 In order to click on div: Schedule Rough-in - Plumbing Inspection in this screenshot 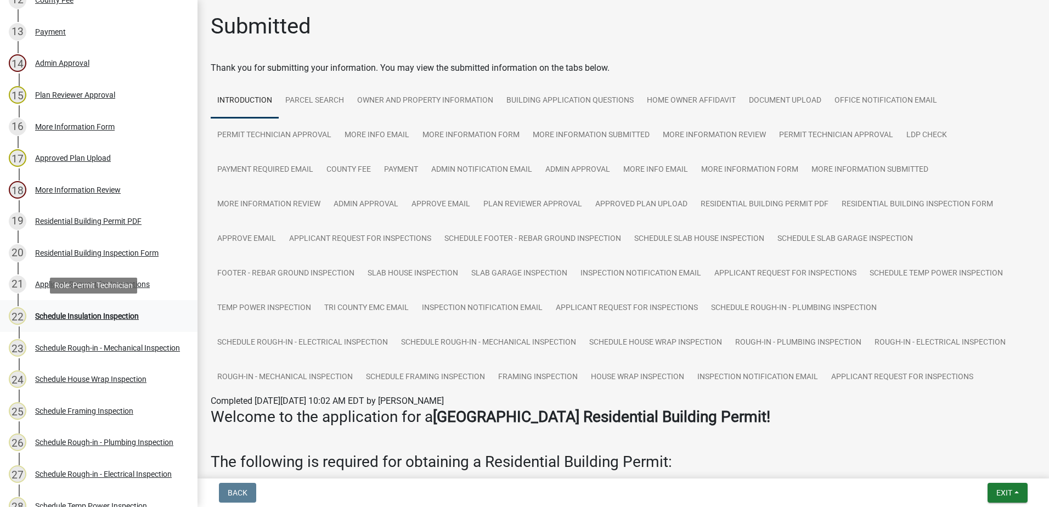, I will do `click(104, 442)`.